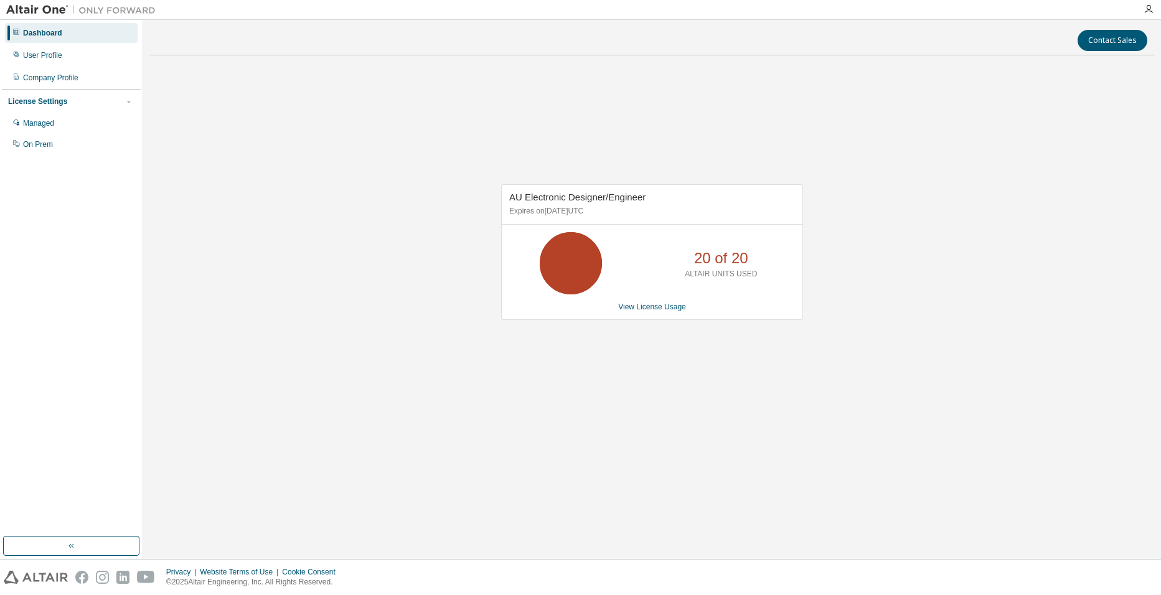 The image size is (1161, 595). What do you see at coordinates (1113, 40) in the screenshot?
I see `button: Contact Sales` at bounding box center [1113, 40].